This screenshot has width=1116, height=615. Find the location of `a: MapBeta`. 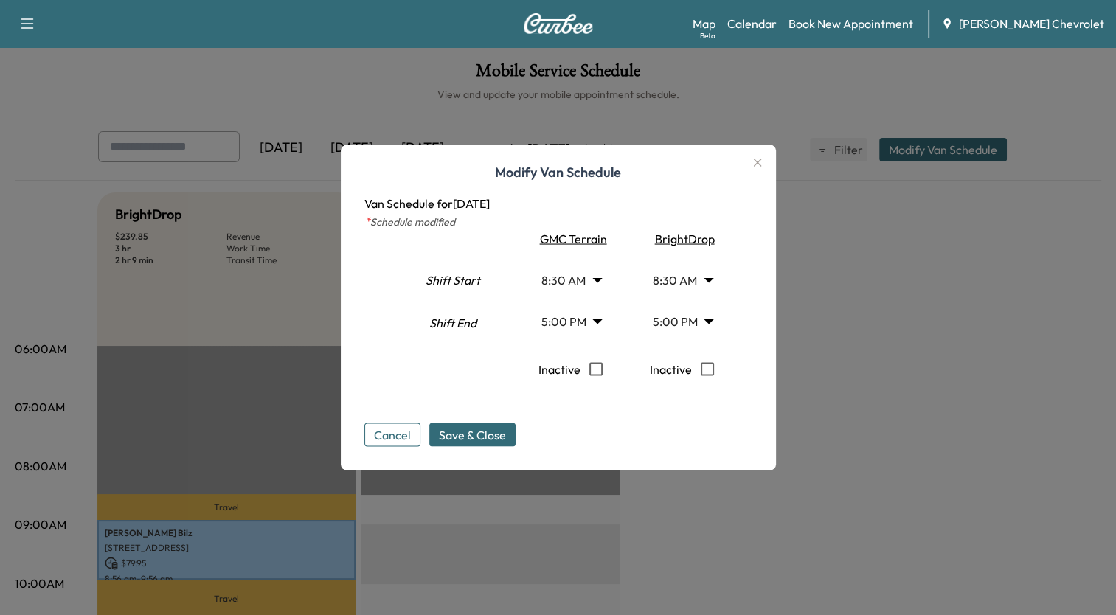

a: MapBeta is located at coordinates (703, 24).